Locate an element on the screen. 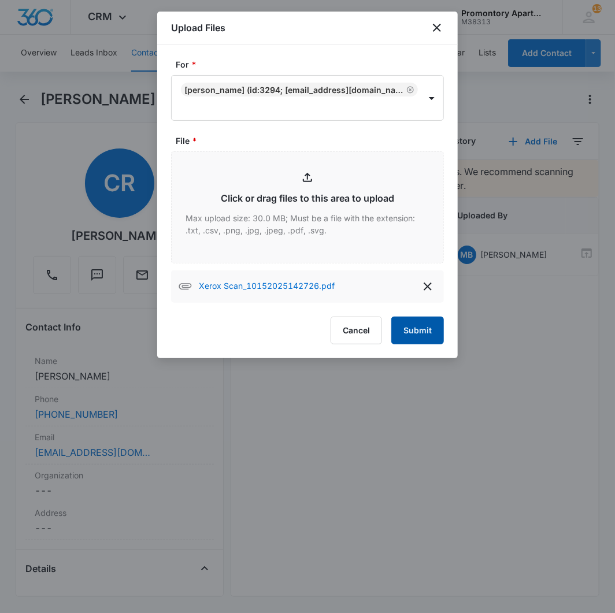 The height and width of the screenshot is (613, 615). button: Cancel is located at coordinates (356, 331).